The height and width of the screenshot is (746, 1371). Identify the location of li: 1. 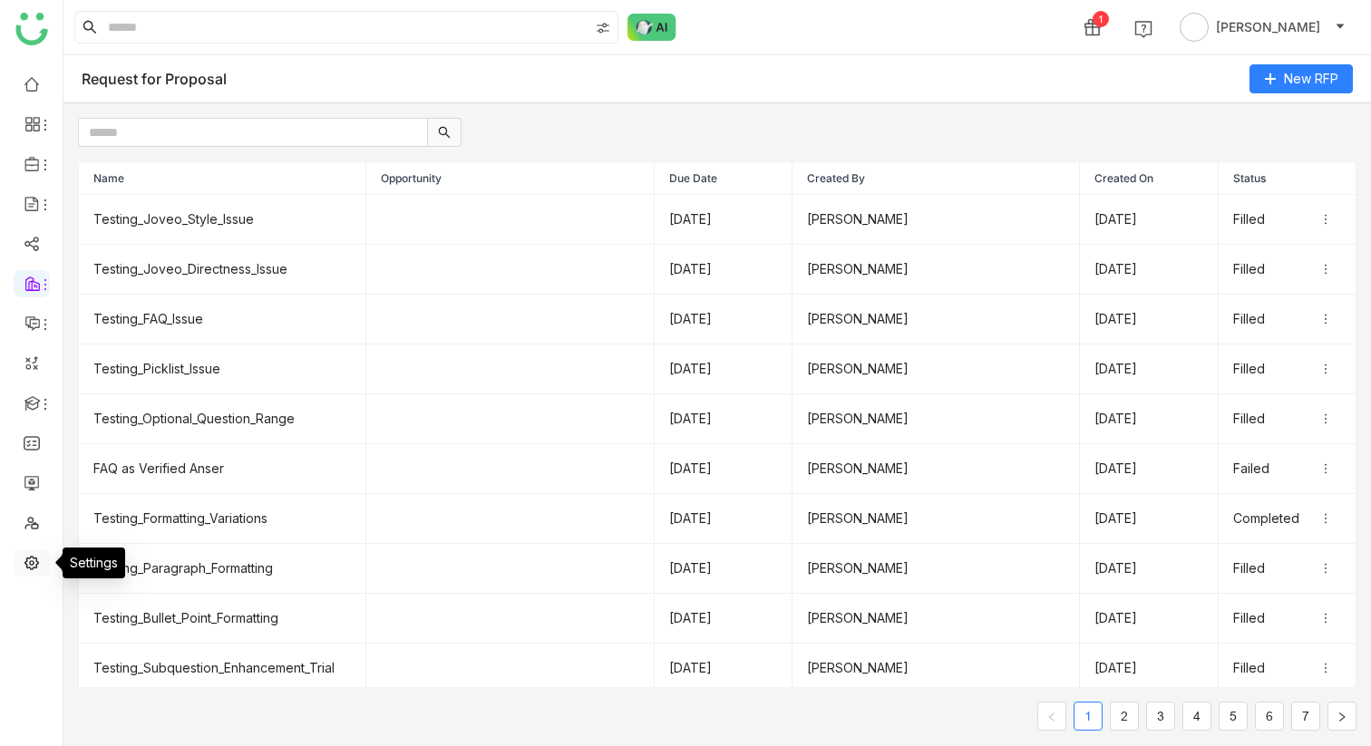
(1088, 717).